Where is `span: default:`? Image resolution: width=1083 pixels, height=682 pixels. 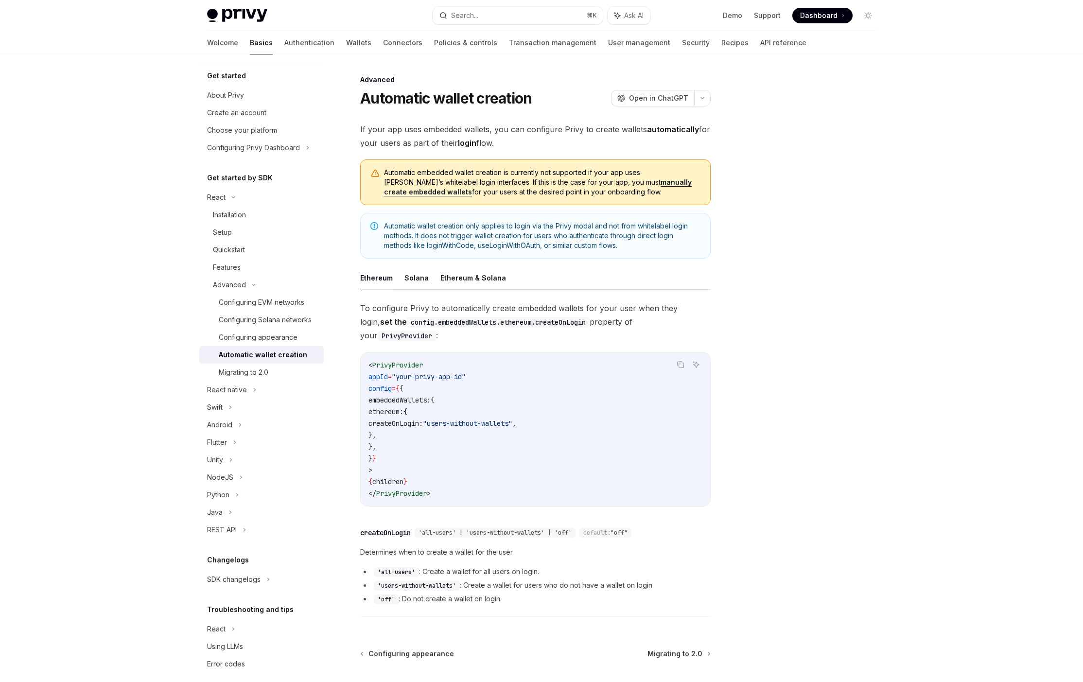 span: default: is located at coordinates (597, 533).